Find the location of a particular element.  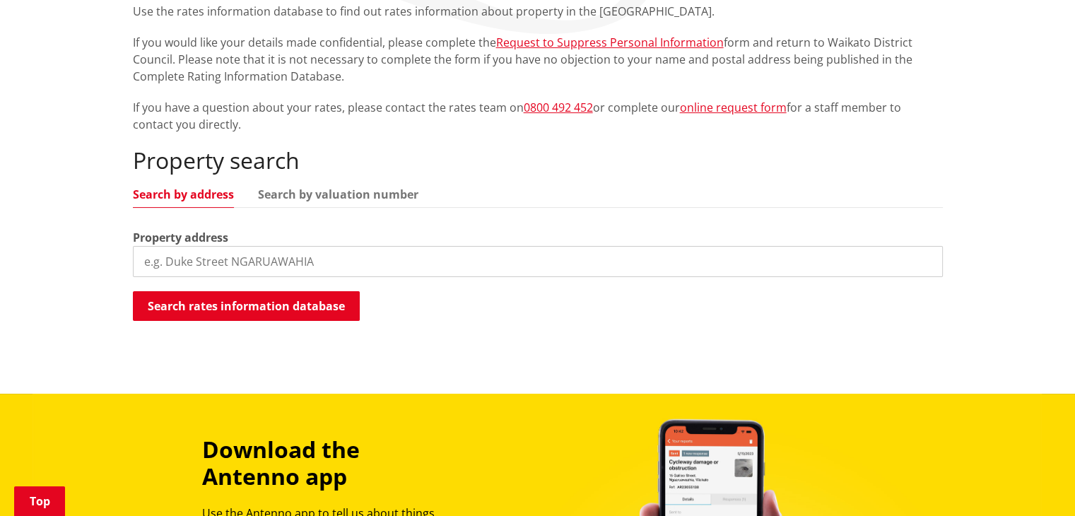

p: Use the rates information database to find out rates information about property in the [GEOGRAPHI... is located at coordinates (538, 11).